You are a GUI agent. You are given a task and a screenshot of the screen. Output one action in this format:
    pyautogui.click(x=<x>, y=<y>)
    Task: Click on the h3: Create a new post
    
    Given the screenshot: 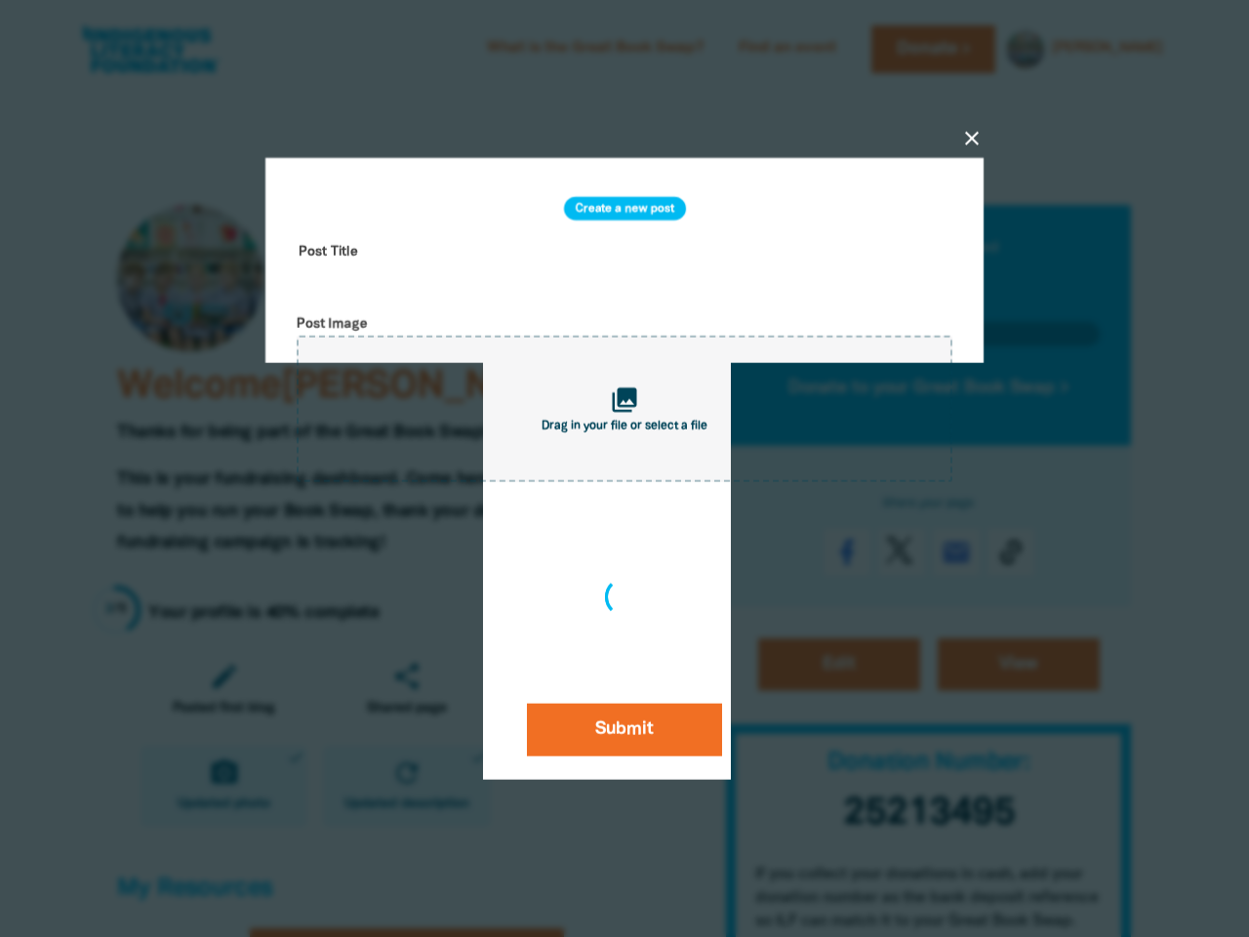 What is the action you would take?
    pyautogui.click(x=624, y=209)
    